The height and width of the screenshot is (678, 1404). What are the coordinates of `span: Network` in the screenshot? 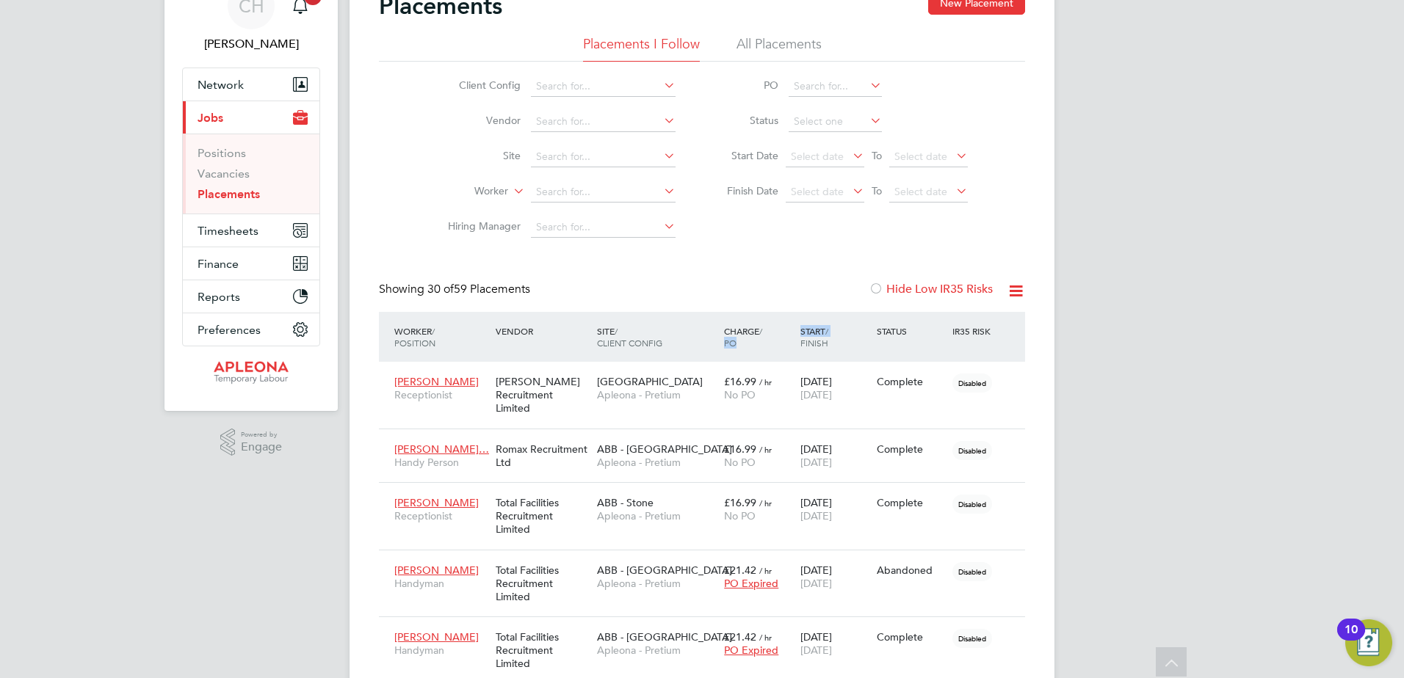 It's located at (220, 84).